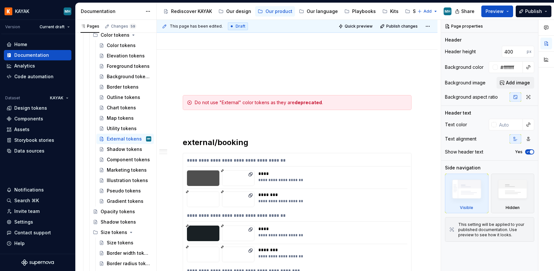 Image resolution: width=554 pixels, height=271 pixels. Describe the element at coordinates (188, 11) in the screenshot. I see `a: Rediscover KAYAK` at that location.